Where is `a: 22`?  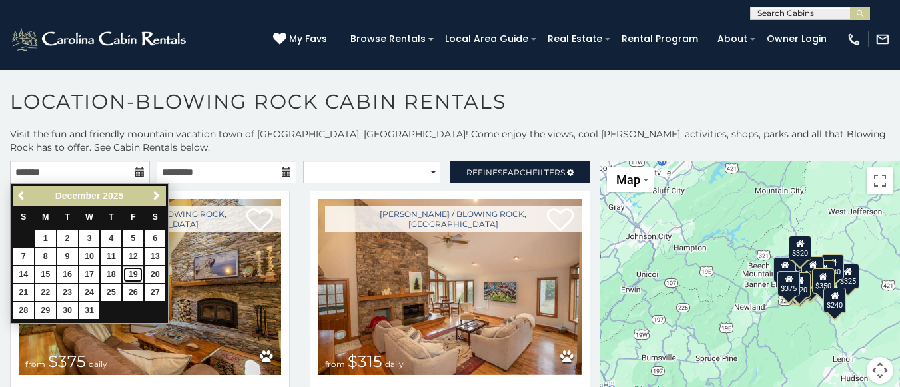 a: 22 is located at coordinates (45, 292).